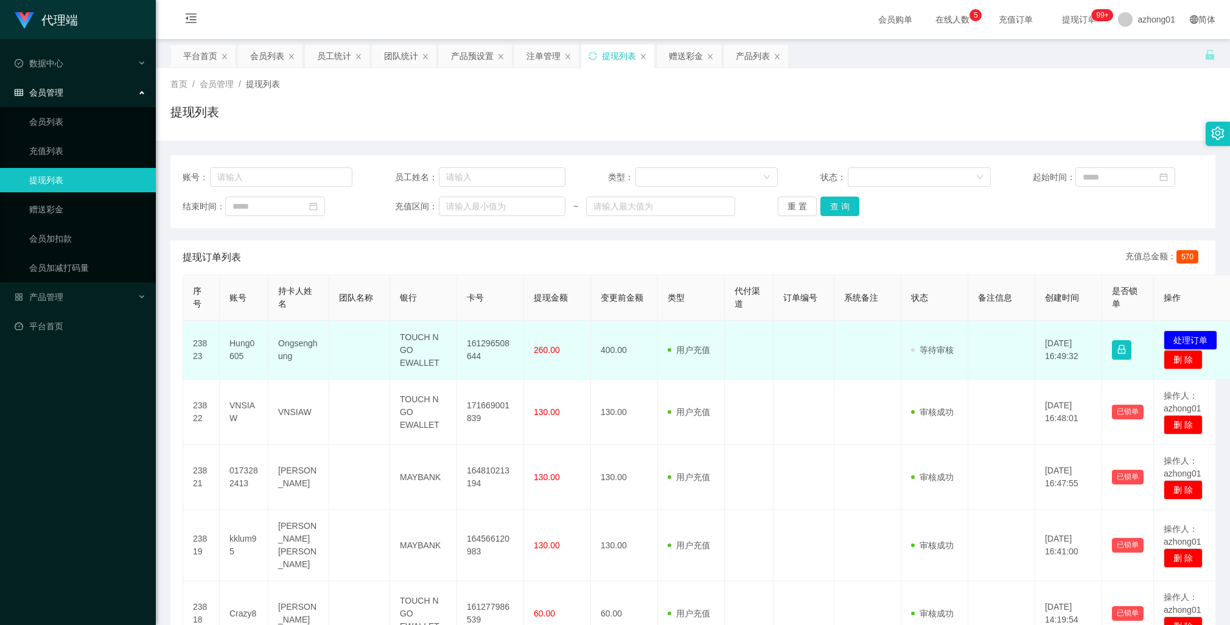 The height and width of the screenshot is (625, 1230). What do you see at coordinates (551, 298) in the screenshot?
I see `span: 提现金额` at bounding box center [551, 298].